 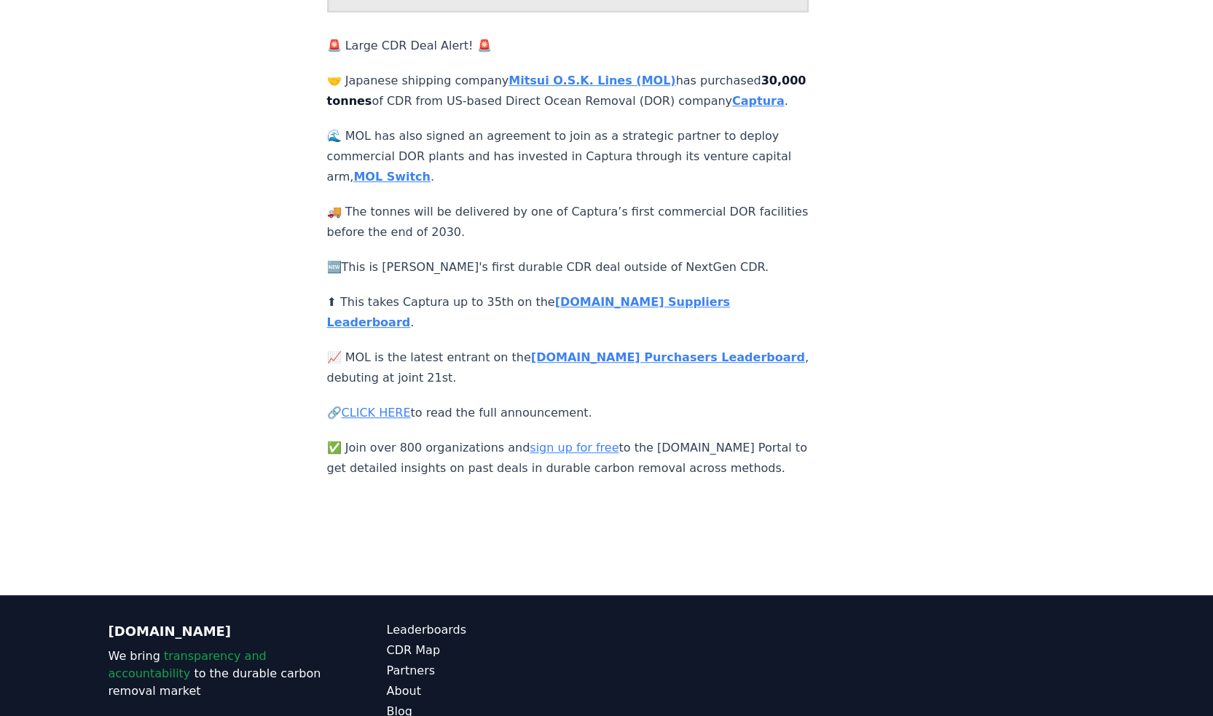 I want to click on p: 🤝 Japanese shipping company has purchased of CDR from US-based Direct Ocean Removal (DOR) company ., so click(x=568, y=91).